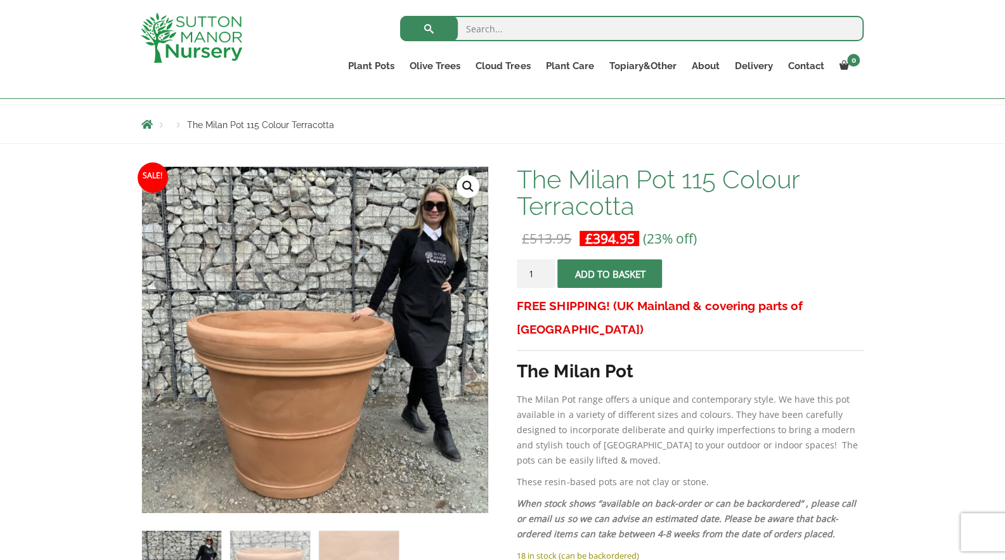  What do you see at coordinates (569, 66) in the screenshot?
I see `a: Plant Care` at bounding box center [569, 66].